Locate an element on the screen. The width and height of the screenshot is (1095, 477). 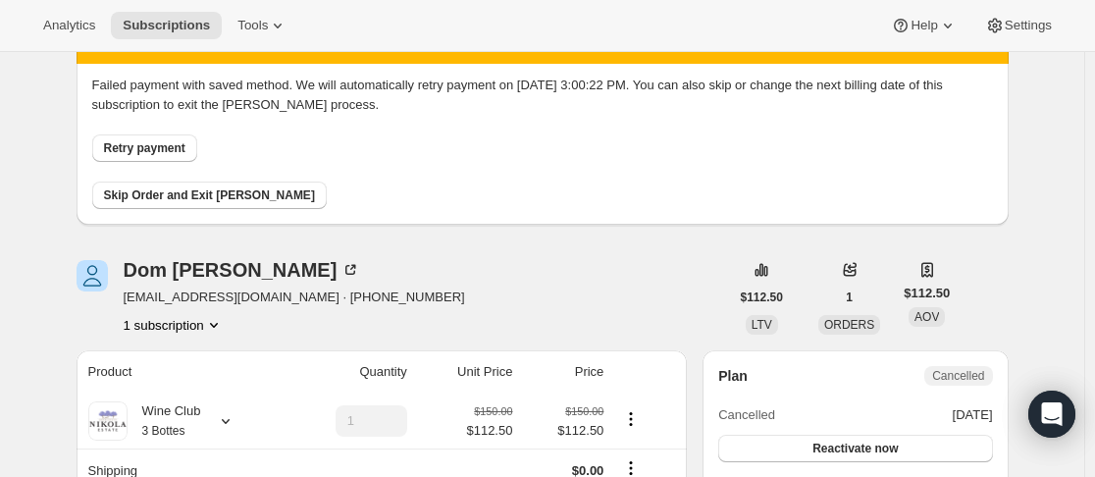
span: Reactivate now is located at coordinates (855, 449).